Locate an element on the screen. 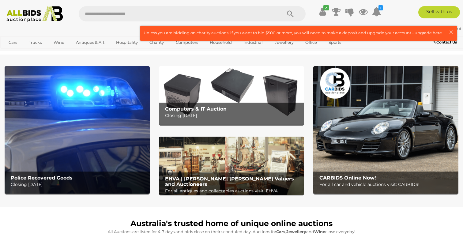 The height and width of the screenshot is (242, 463). a: Antiques & Art is located at coordinates (90, 42).